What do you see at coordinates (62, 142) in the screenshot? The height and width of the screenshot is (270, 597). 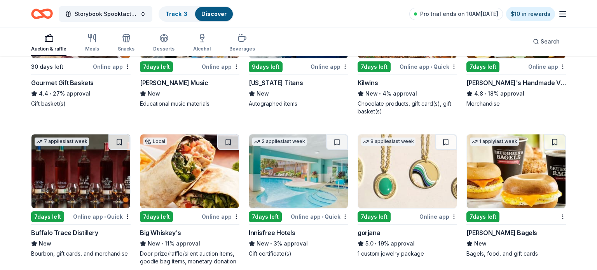 I see `div: 7 applies last week` at bounding box center [62, 142].